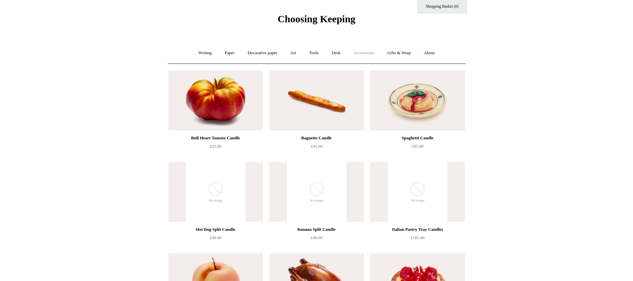 This screenshot has height=281, width=633. I want to click on a: Art, so click(293, 53).